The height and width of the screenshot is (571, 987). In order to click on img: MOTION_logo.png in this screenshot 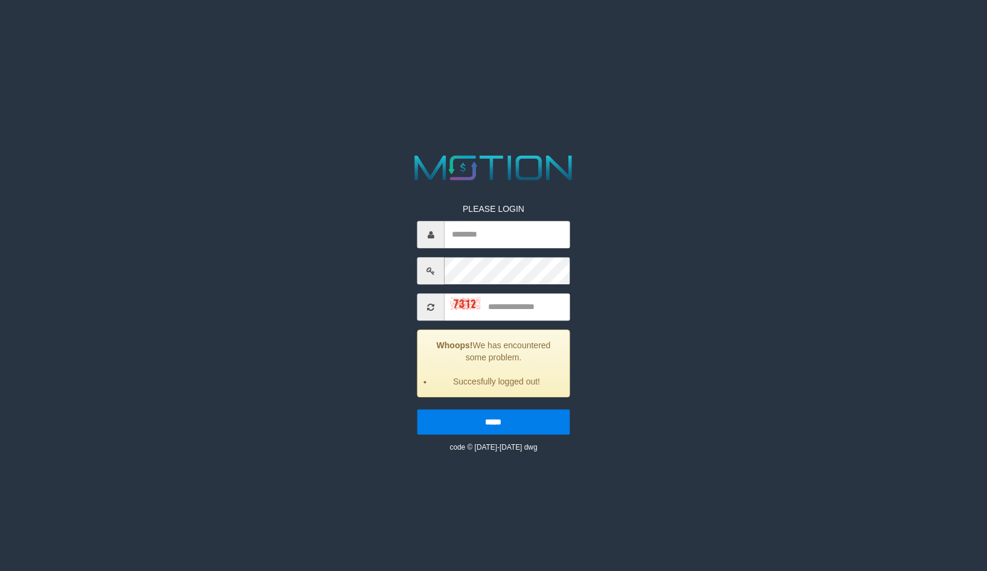, I will do `click(493, 168)`.